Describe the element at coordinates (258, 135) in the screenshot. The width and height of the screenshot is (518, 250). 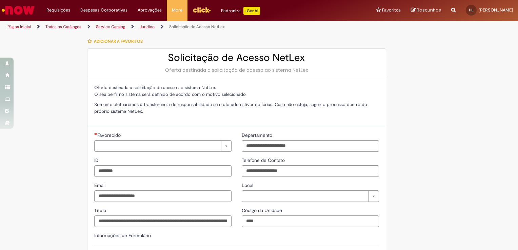
I see `span: Departamento` at that location.